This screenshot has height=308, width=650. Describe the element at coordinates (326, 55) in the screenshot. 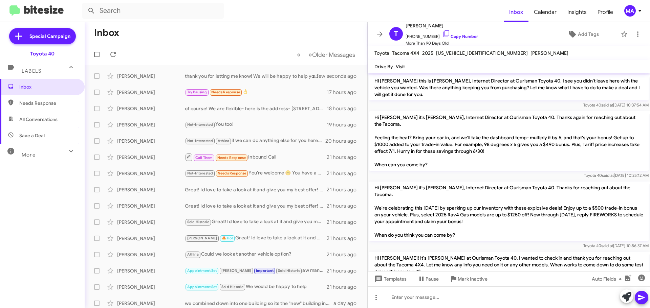

I see `nav: Page navigation example` at that location.